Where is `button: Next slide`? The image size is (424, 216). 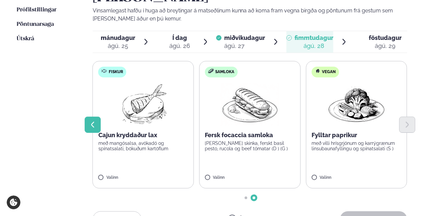 button: Next slide is located at coordinates (407, 124).